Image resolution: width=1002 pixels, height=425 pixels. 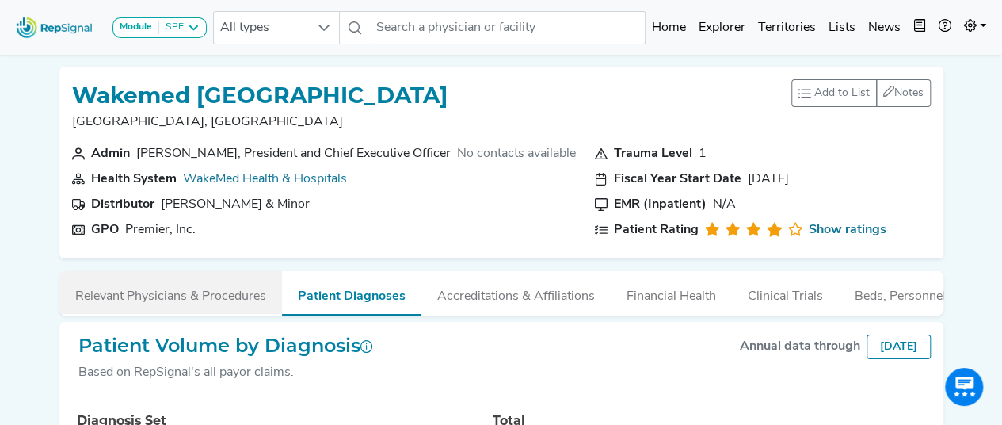 What do you see at coordinates (265, 179) in the screenshot?
I see `div: WakeMed Health & Hospitals` at bounding box center [265, 179].